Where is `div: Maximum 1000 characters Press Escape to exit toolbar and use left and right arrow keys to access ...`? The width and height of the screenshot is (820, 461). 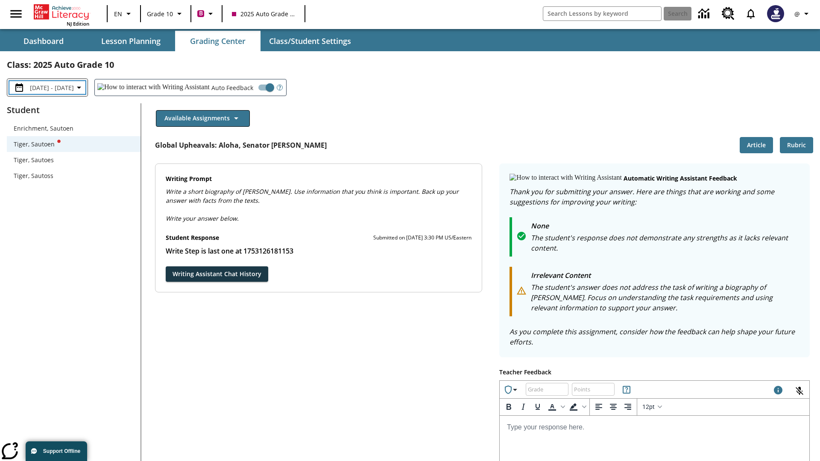 div: Maximum 1000 characters Press Escape to exit toolbar and use left and right arrow keys to access ... is located at coordinates (778, 391).